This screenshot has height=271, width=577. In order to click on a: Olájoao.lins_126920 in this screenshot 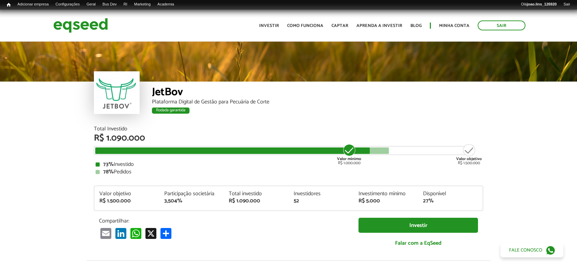, I will do `click(539, 4)`.